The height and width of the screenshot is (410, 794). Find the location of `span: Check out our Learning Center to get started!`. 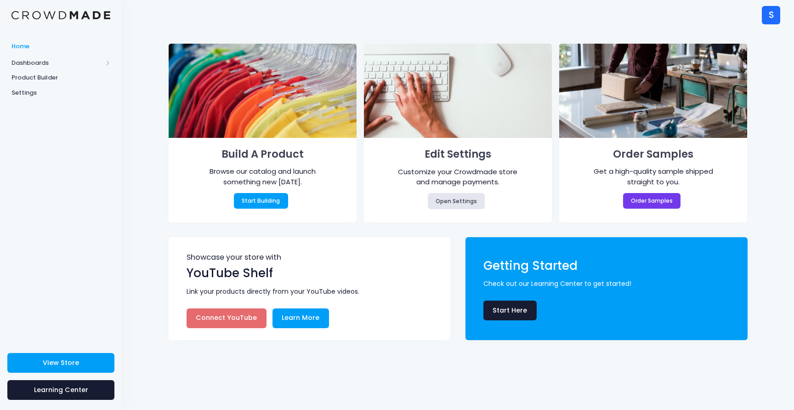

span: Check out our Learning Center to get started! is located at coordinates (609, 284).